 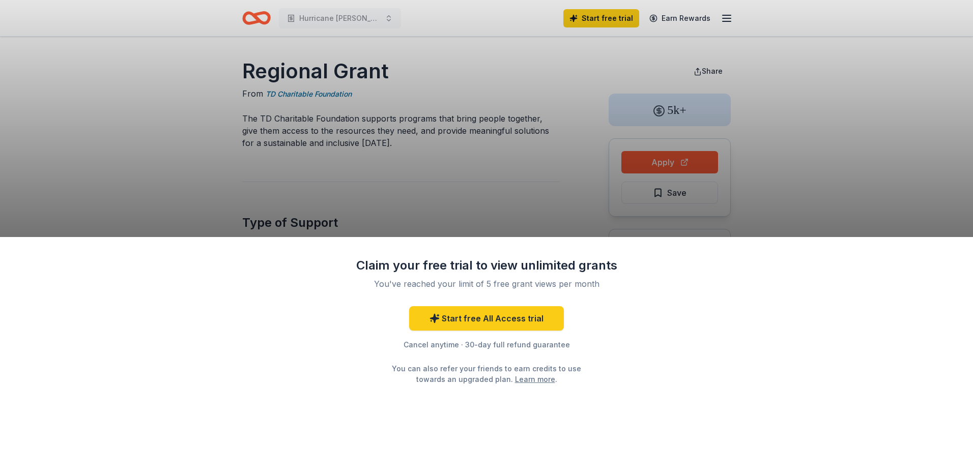 I want to click on div: Cancel anytime · 30-day full refund guarantee, so click(x=487, y=345).